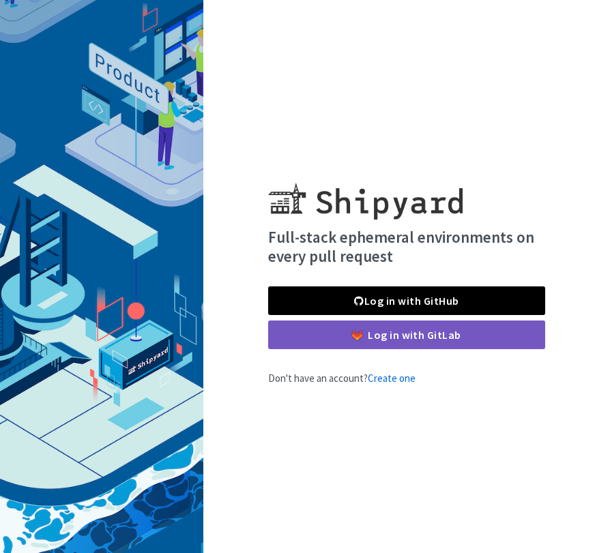 The image size is (610, 553). I want to click on a: Log in with GitHub, so click(407, 301).